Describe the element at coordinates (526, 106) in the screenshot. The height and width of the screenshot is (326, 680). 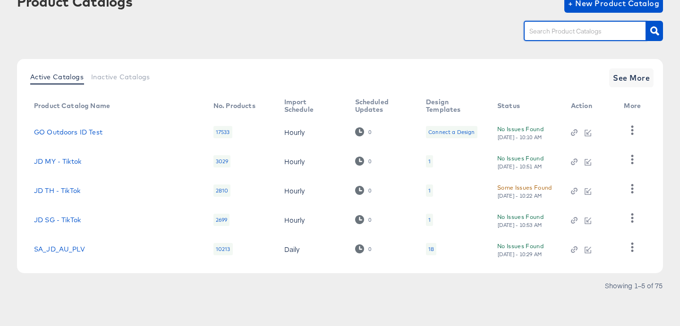
I see `th: Status` at that location.